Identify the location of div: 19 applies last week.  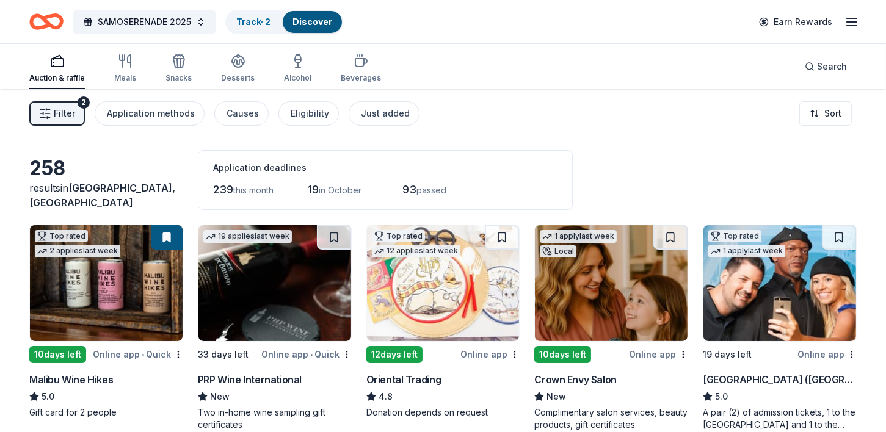
(247, 236).